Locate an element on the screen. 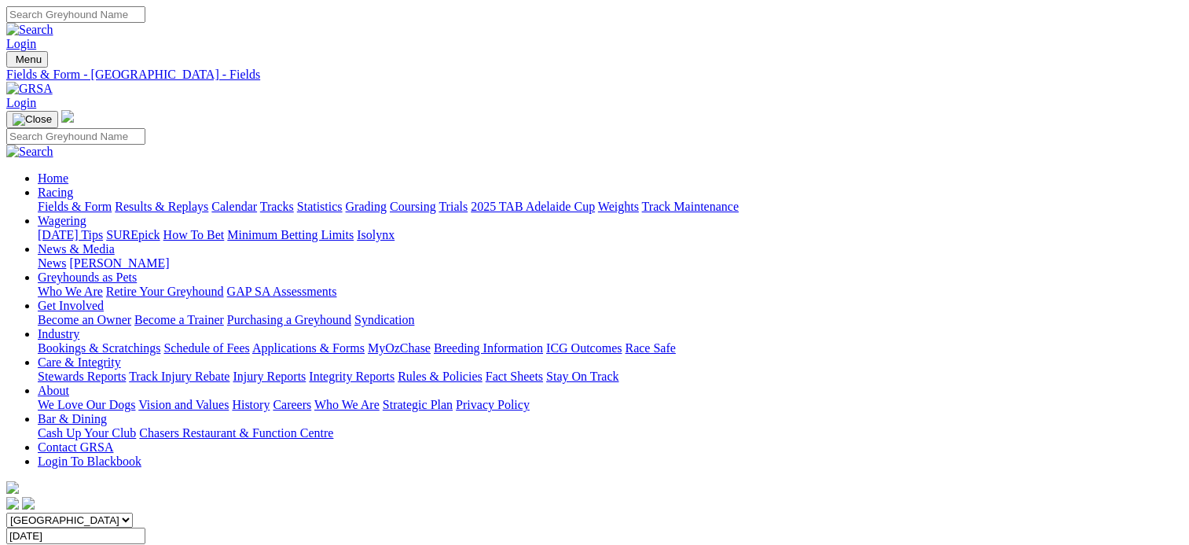 Image resolution: width=1189 pixels, height=545 pixels. a: Trials is located at coordinates (453, 206).